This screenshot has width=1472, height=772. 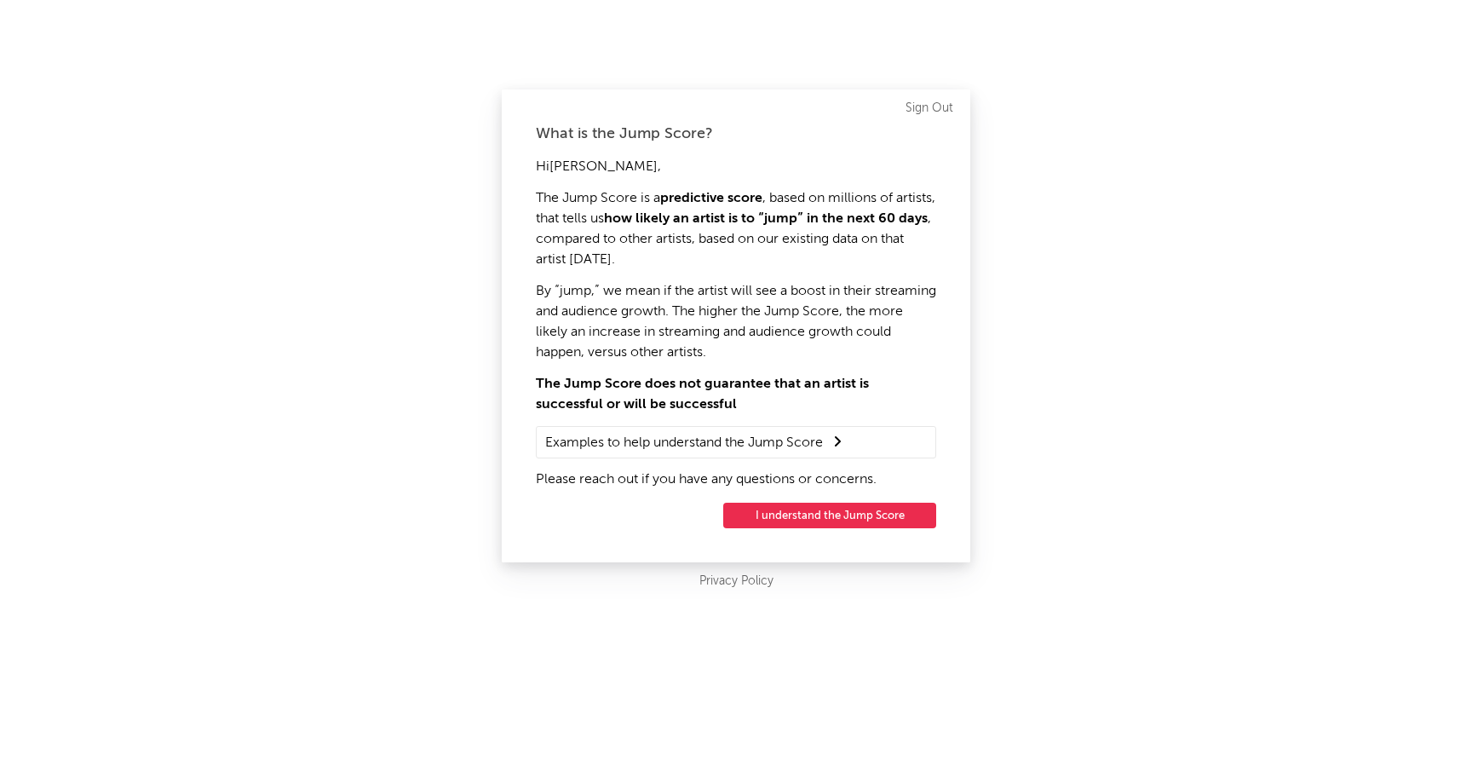 What do you see at coordinates (736, 442) in the screenshot?
I see `summary: Examples to help understand the Jump Score` at bounding box center [736, 442].